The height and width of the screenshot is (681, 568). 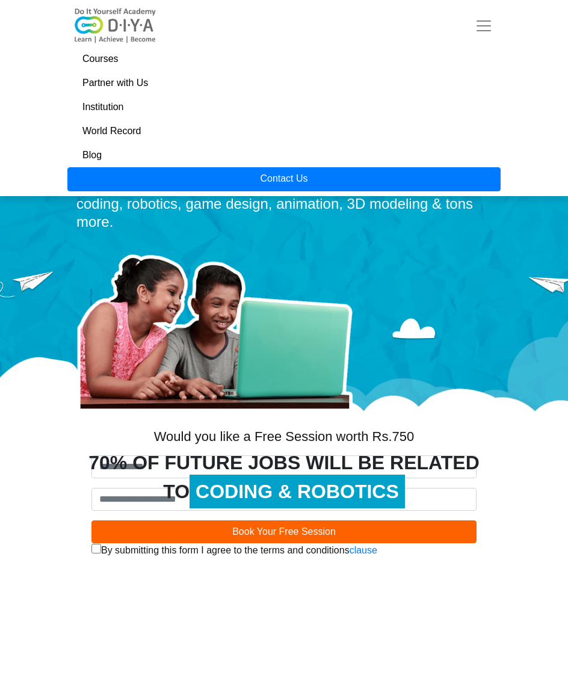 What do you see at coordinates (483, 26) in the screenshot?
I see `button: Toggle navigation` at bounding box center [483, 26].